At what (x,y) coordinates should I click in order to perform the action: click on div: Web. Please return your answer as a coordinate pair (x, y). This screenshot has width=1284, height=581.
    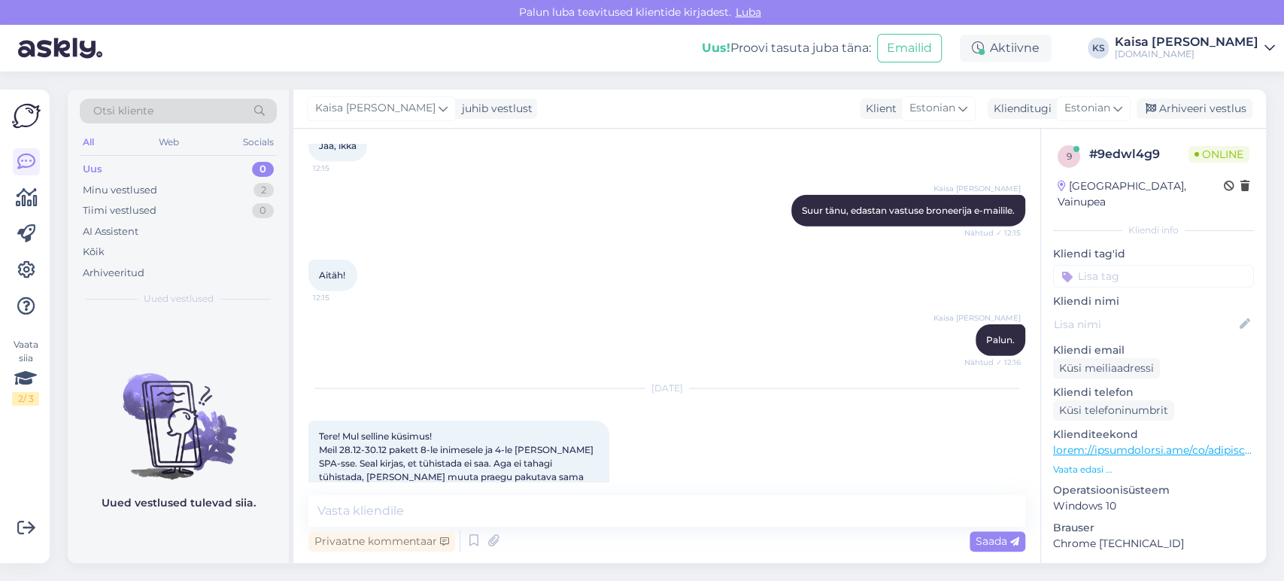
    Looking at the image, I should click on (168, 142).